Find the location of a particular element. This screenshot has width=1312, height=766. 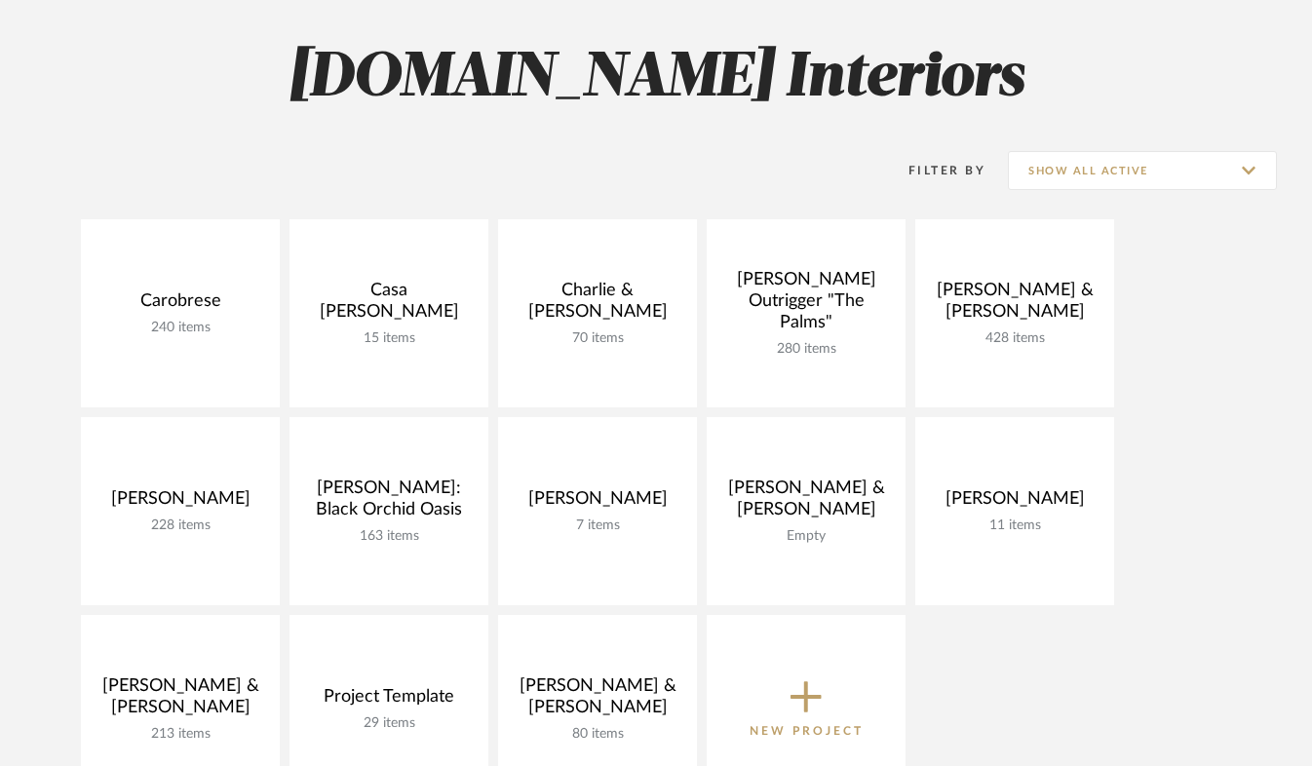

div: 428 items is located at coordinates (1014, 338).